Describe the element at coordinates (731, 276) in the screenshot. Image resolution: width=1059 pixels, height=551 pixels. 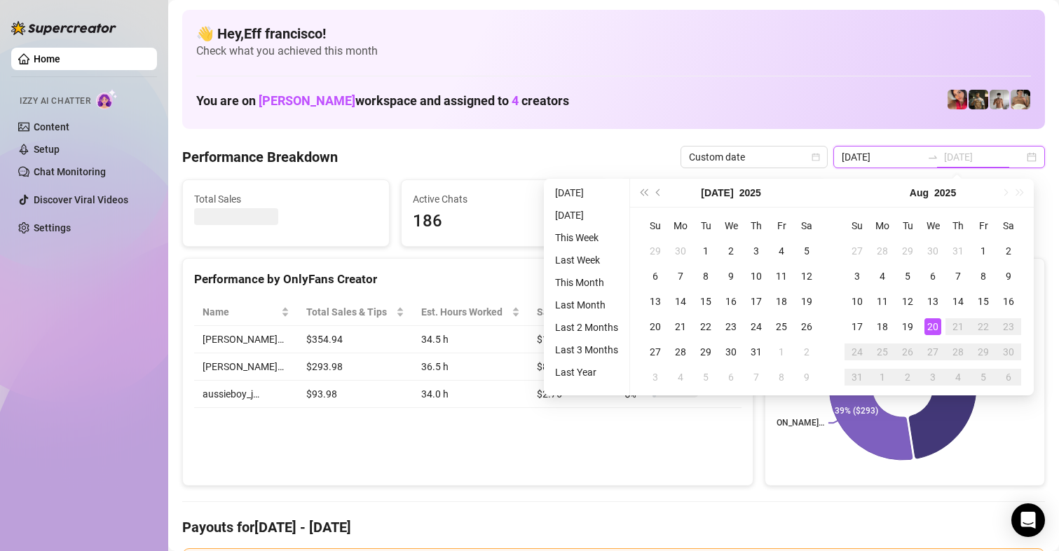
I see `td: 2025-07-09` at that location.